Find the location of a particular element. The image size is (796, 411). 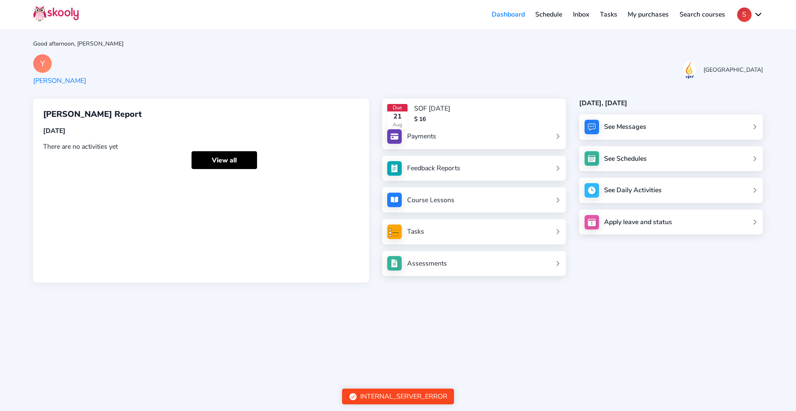

ion-icon: checkmark circle is located at coordinates (353, 397).